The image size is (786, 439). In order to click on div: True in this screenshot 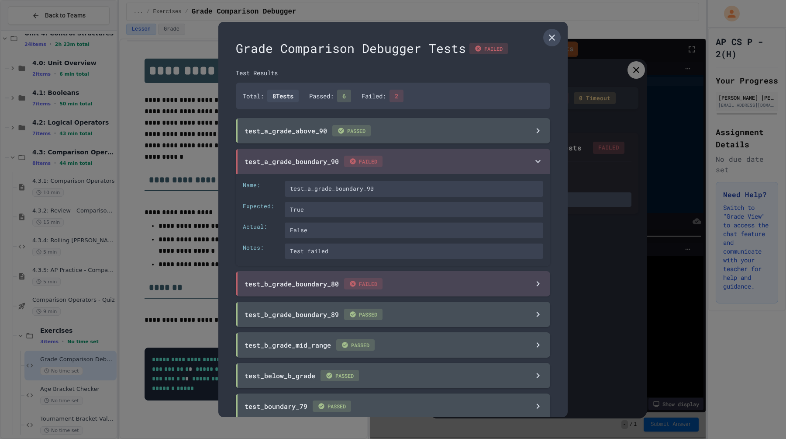, I will do `click(414, 210)`.